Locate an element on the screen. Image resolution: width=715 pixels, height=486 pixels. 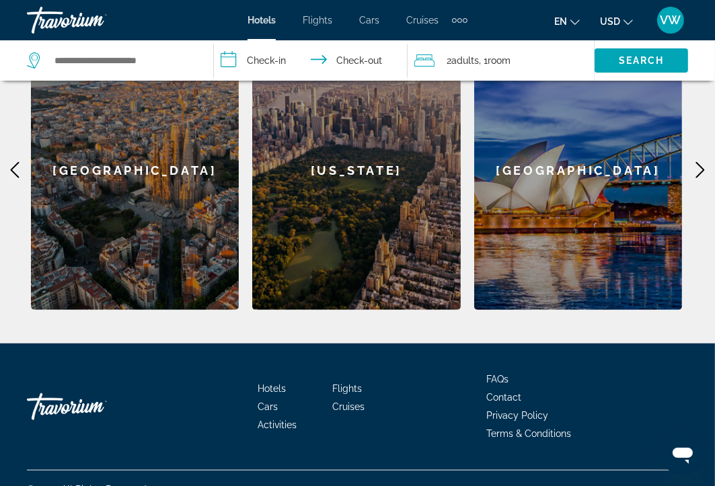
button: Change language is located at coordinates (567, 21).